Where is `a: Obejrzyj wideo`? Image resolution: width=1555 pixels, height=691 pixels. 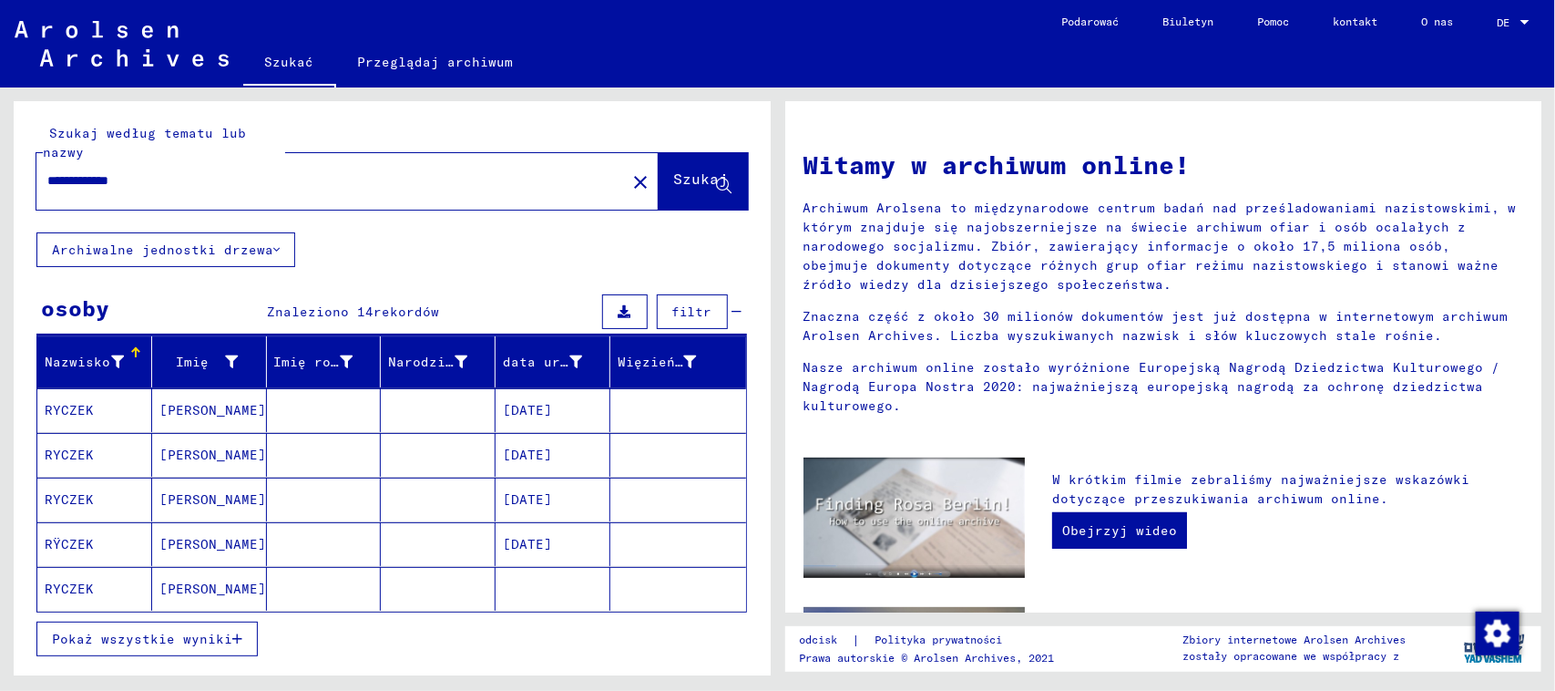 a: Obejrzyj wideo is located at coordinates (1120, 530).